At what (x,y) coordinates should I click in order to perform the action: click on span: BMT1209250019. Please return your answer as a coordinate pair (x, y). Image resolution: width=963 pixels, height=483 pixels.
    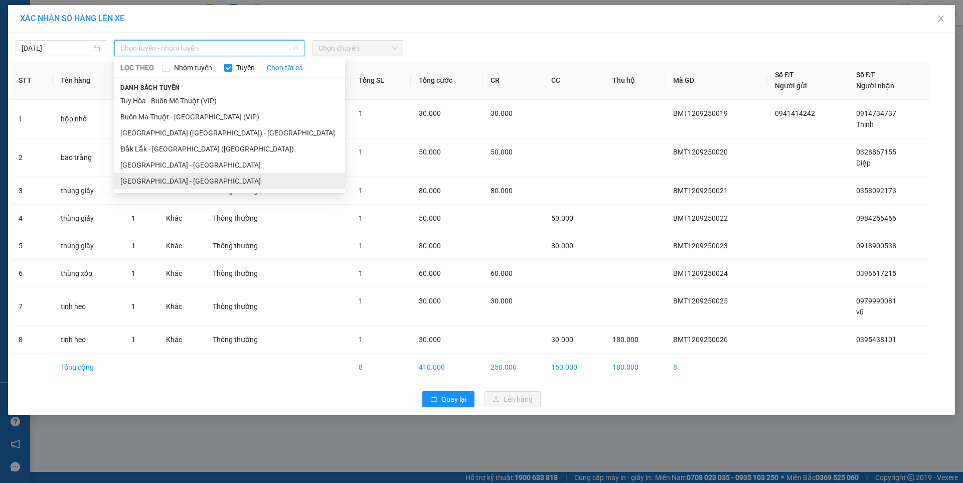
    Looking at the image, I should click on (700, 113).